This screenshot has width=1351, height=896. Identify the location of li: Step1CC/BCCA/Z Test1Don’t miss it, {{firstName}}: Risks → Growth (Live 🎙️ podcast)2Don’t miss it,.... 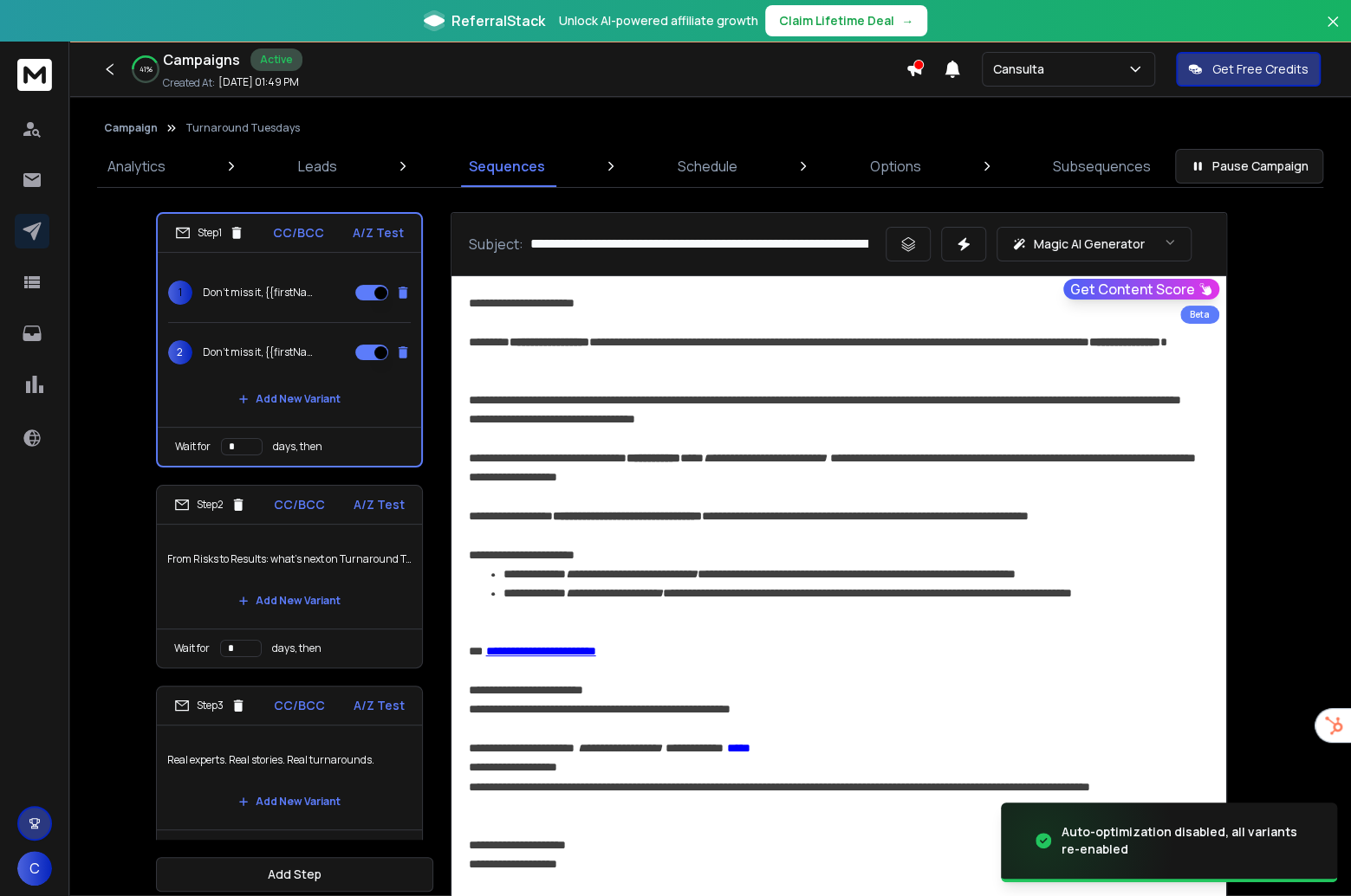
(290, 340).